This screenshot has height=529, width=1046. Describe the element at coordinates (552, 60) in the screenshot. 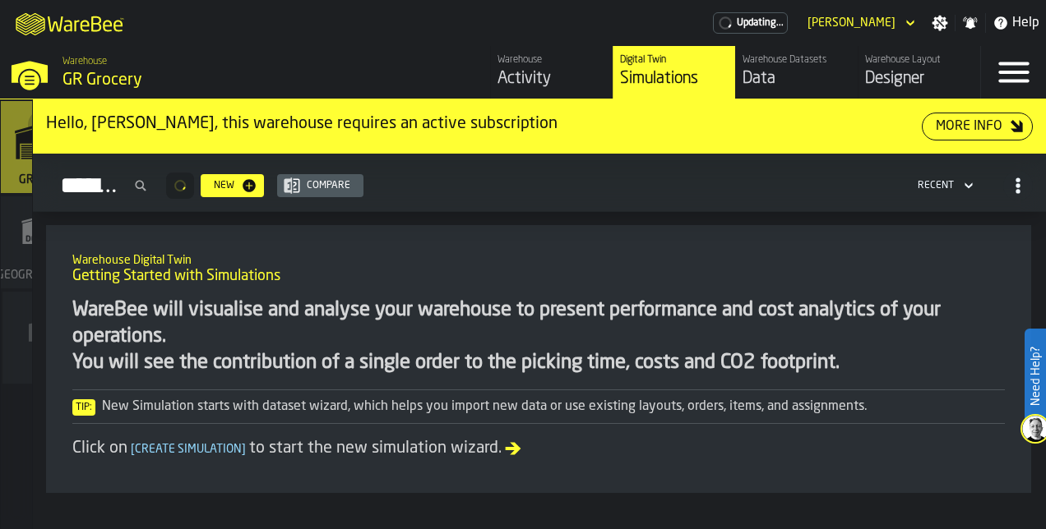

I see `div: Warehouse` at that location.